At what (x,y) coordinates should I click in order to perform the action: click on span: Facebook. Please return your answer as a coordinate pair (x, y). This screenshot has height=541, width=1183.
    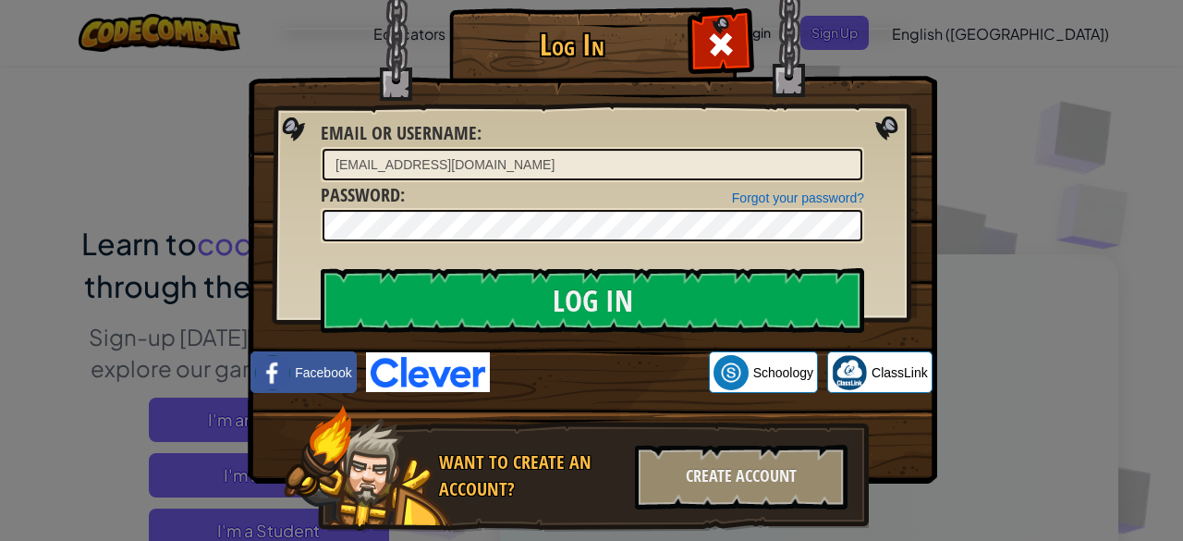
    Looking at the image, I should click on (323, 373).